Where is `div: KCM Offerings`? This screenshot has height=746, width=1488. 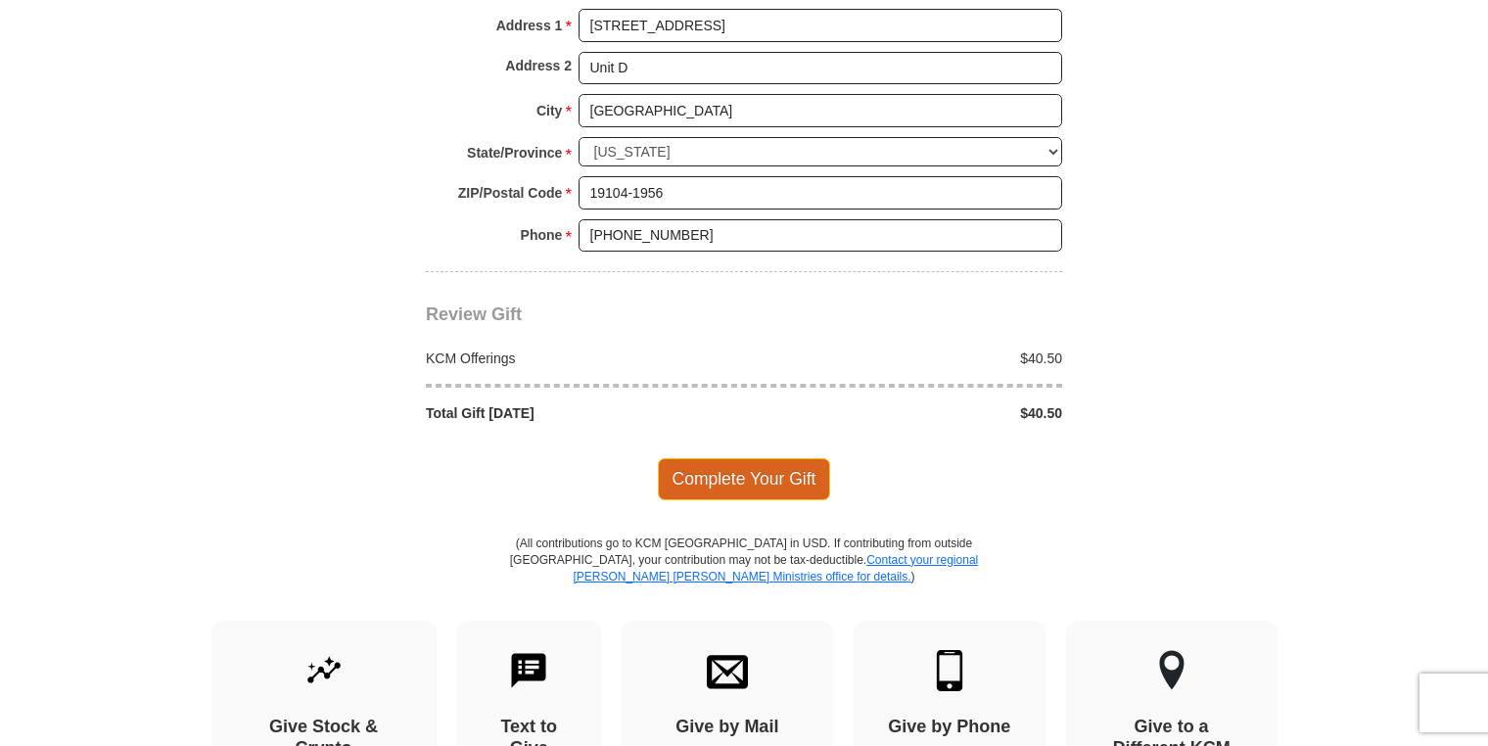 div: KCM Offerings is located at coordinates (580, 358).